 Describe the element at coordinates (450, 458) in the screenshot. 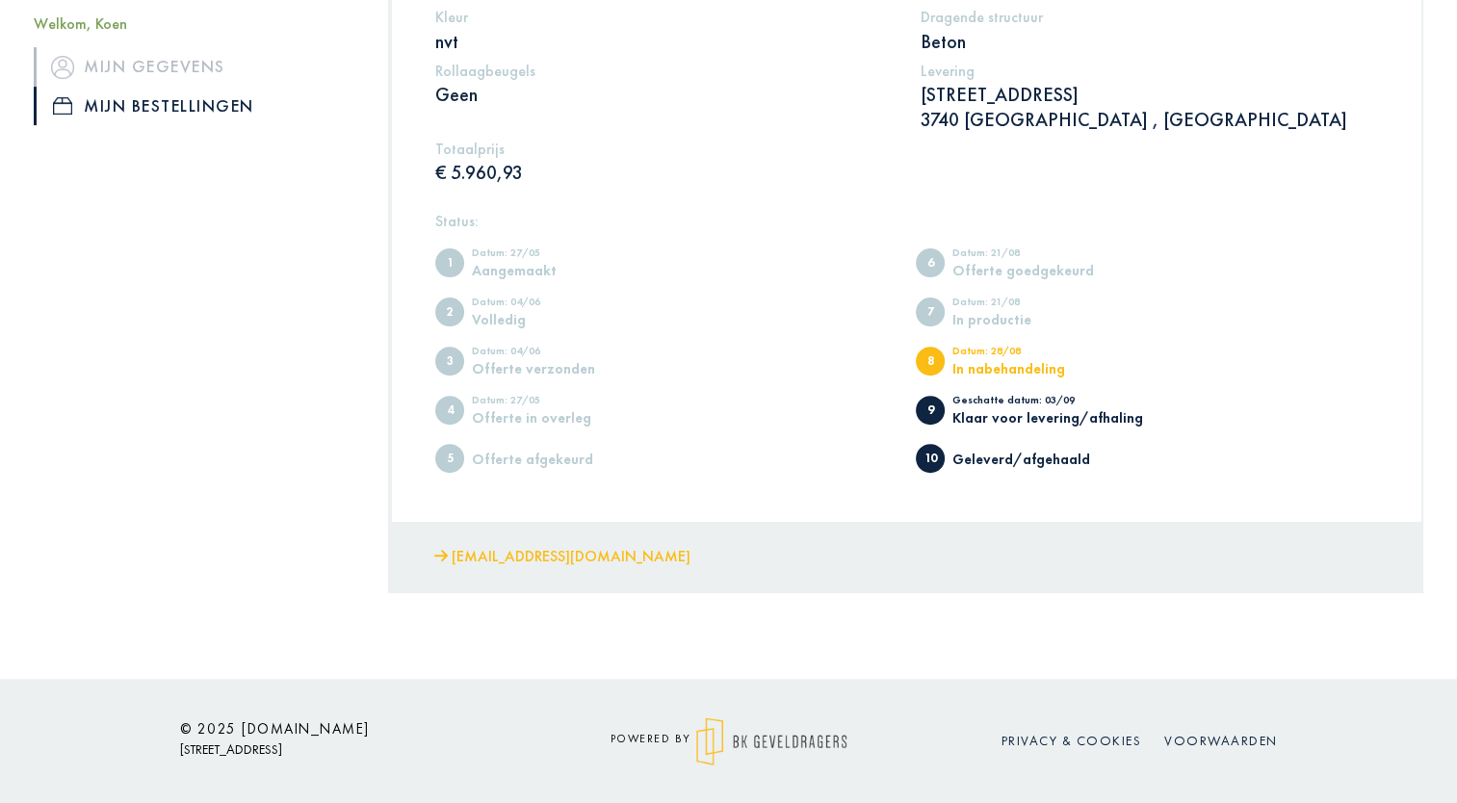

I see `span: Offerte afgekeurd` at that location.